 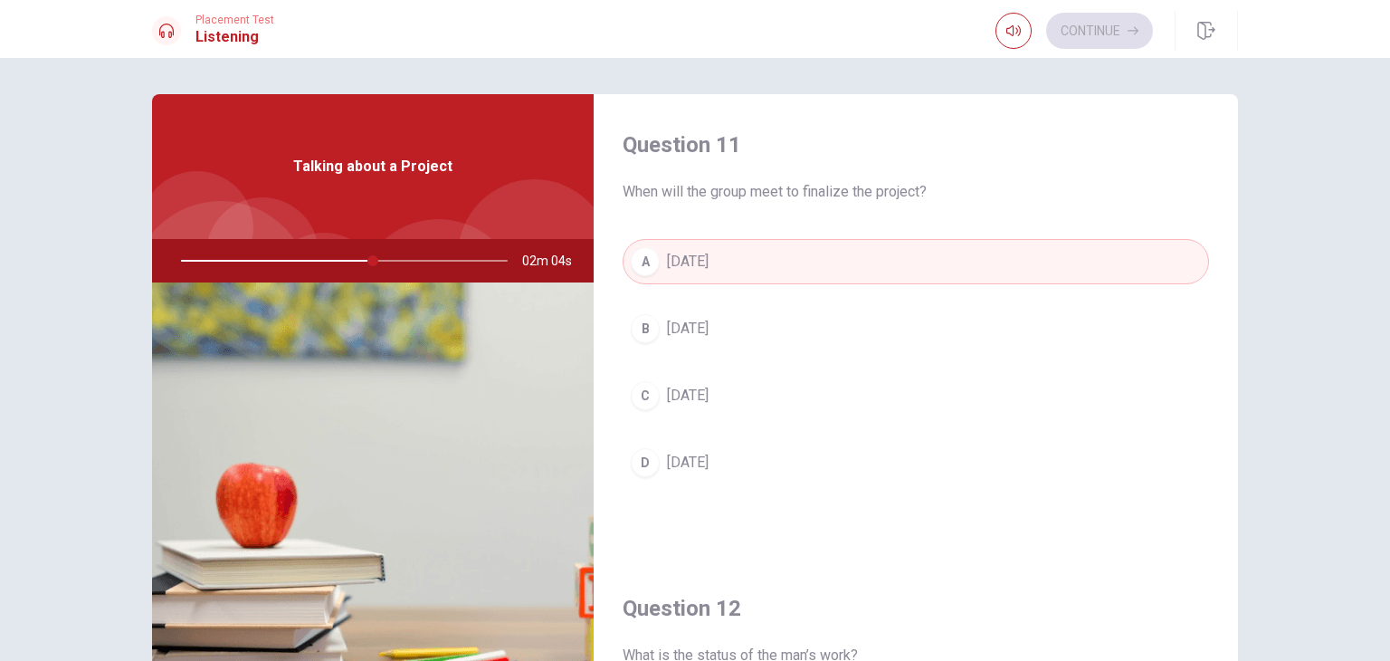 What do you see at coordinates (645, 329) in the screenshot?
I see `div: B` at bounding box center [645, 329].